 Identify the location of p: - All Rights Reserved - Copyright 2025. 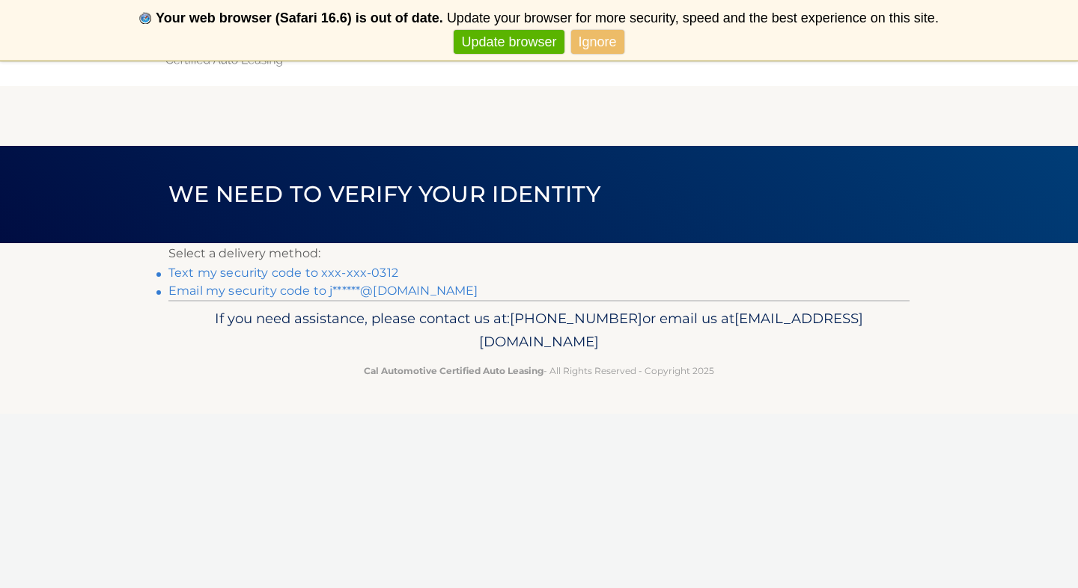
(539, 371).